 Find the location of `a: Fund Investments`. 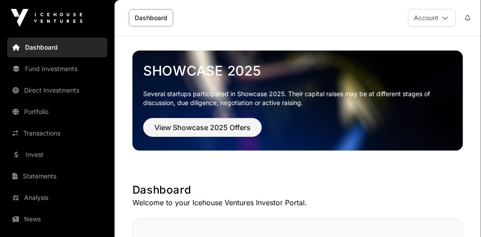

a: Fund Investments is located at coordinates (57, 69).